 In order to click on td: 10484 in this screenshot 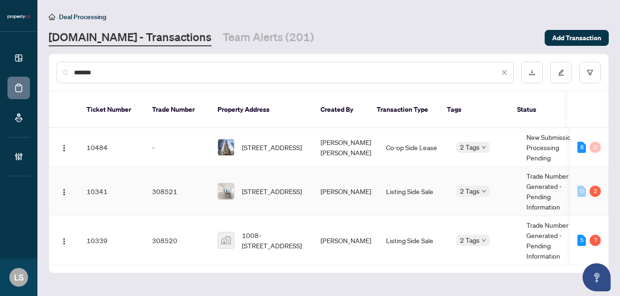, I will do `click(112, 147)`.